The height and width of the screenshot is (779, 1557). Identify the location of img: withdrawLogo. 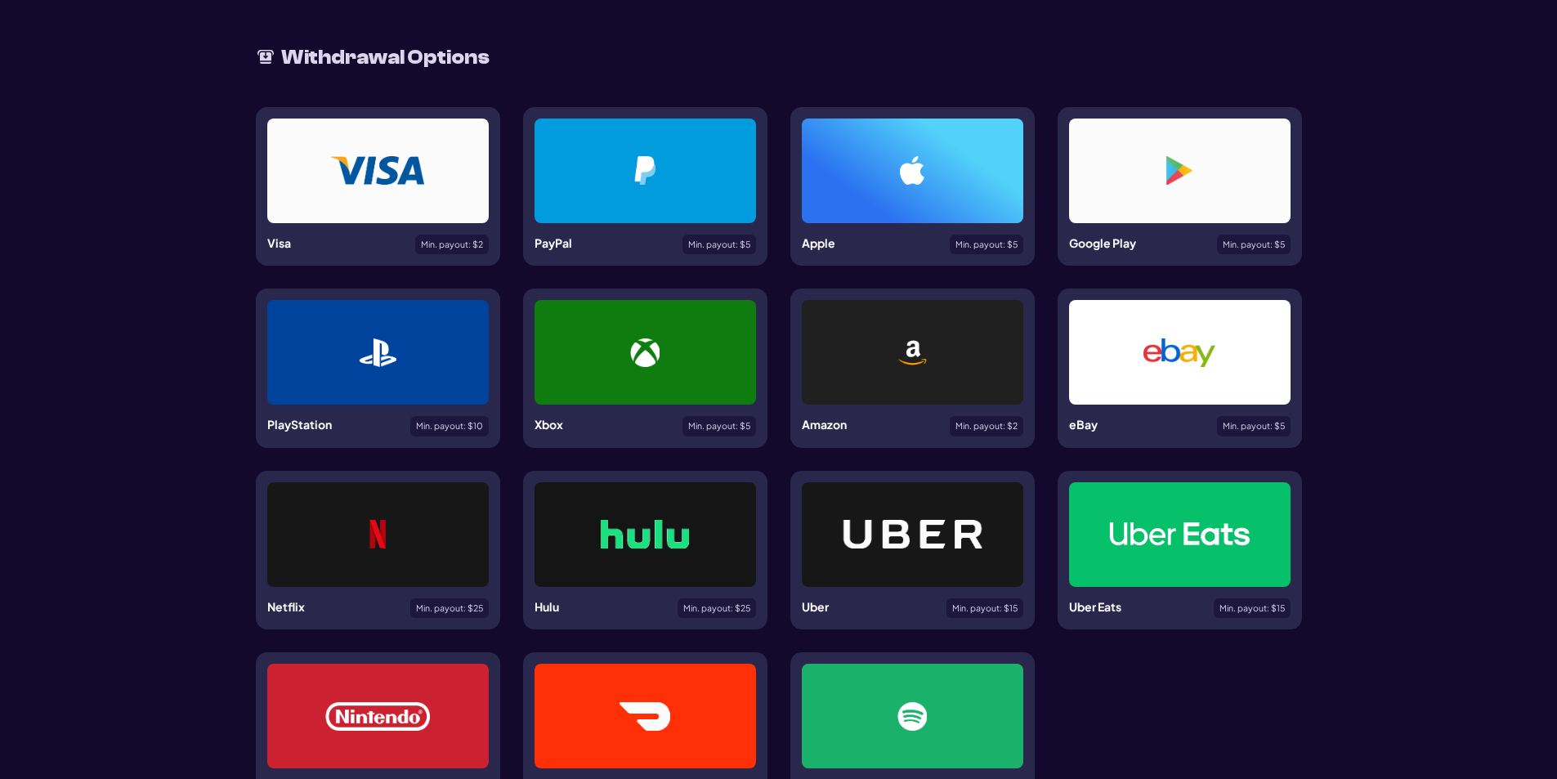
(266, 57).